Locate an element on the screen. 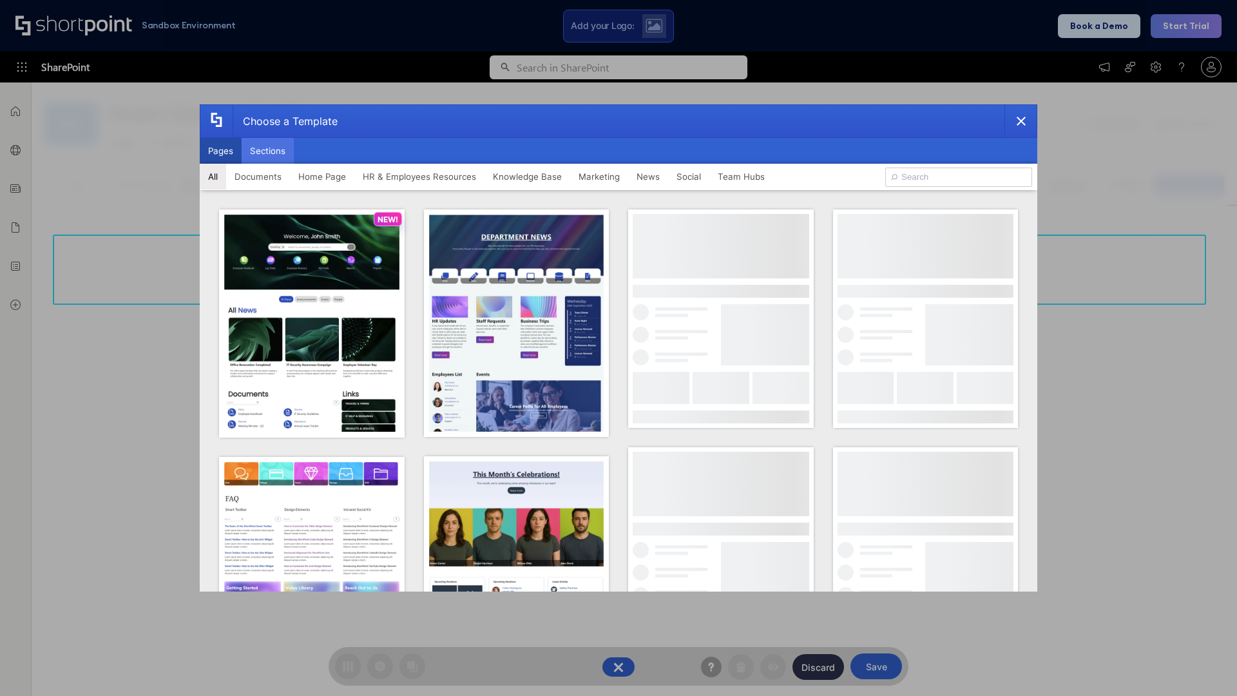  button: Marketing is located at coordinates (599, 177).